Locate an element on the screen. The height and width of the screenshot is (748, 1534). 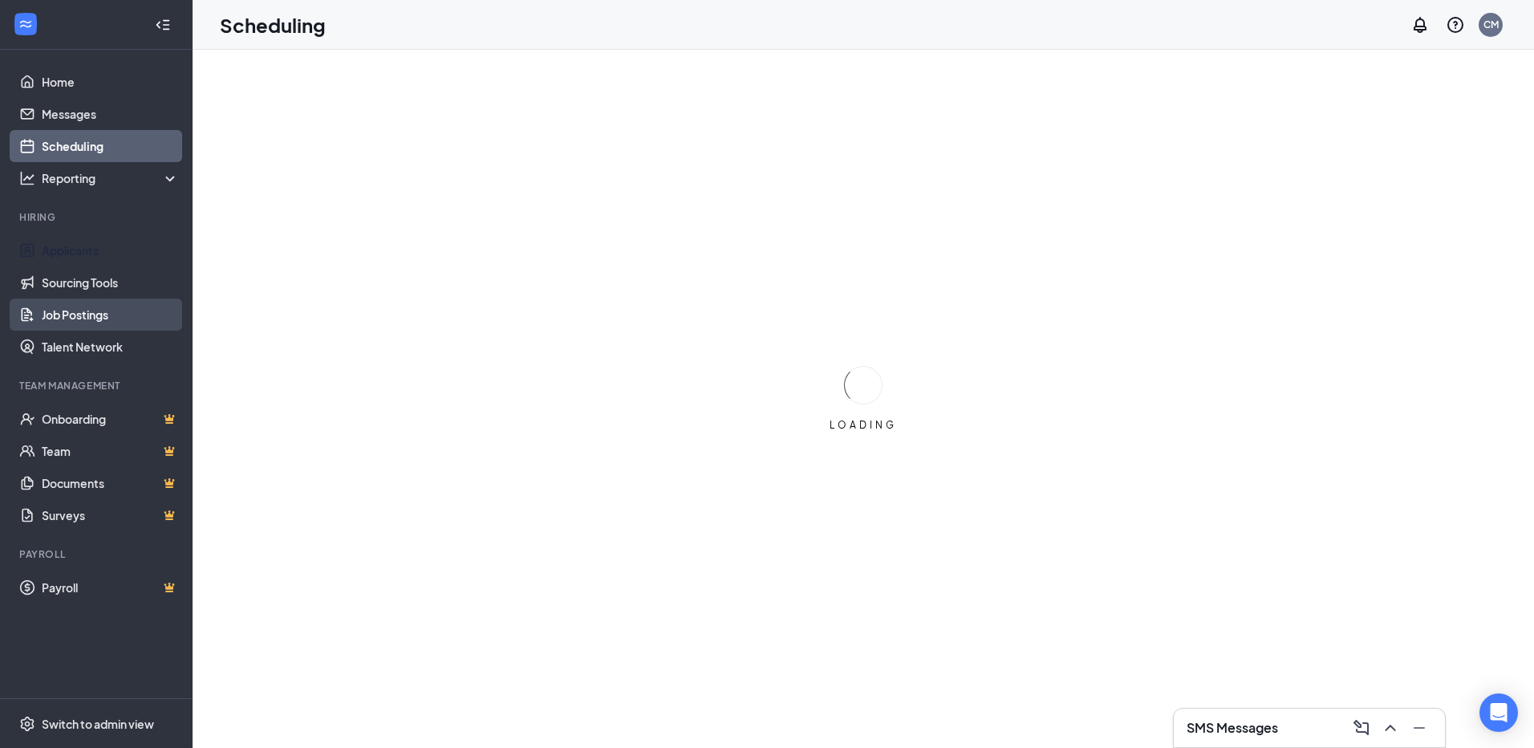
svg: Collapse is located at coordinates (163, 25).